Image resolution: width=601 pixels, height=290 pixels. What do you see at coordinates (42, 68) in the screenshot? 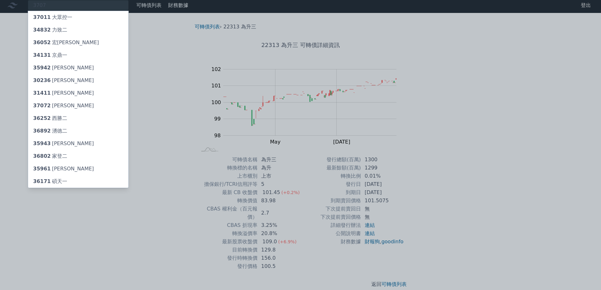
I see `span: 35942` at bounding box center [42, 68].